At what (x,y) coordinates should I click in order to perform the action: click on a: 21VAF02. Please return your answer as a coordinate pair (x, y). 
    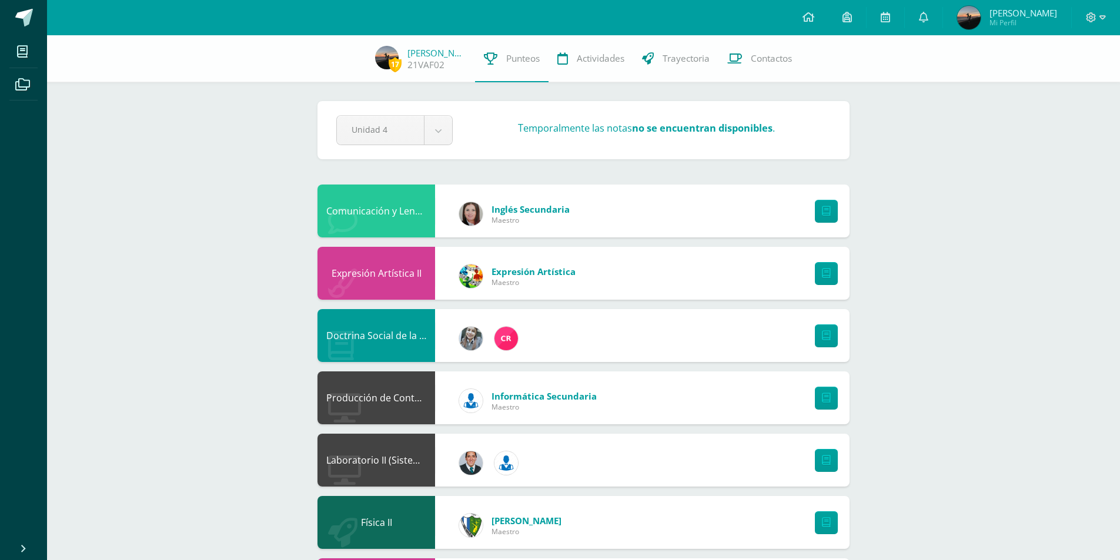
    Looking at the image, I should click on (426, 65).